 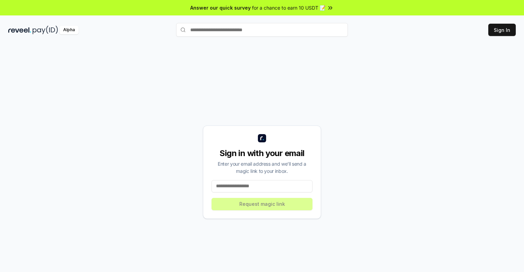 I want to click on button: Sign In, so click(x=502, y=30).